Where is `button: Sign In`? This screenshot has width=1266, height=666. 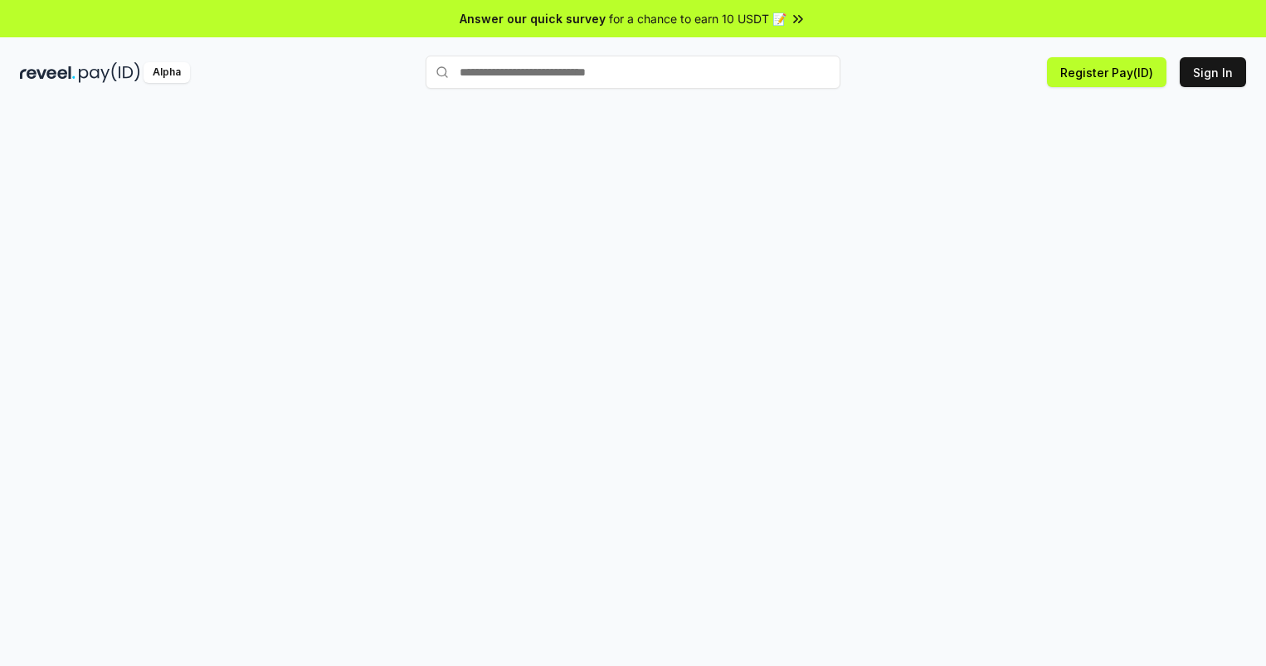 button: Sign In is located at coordinates (1213, 72).